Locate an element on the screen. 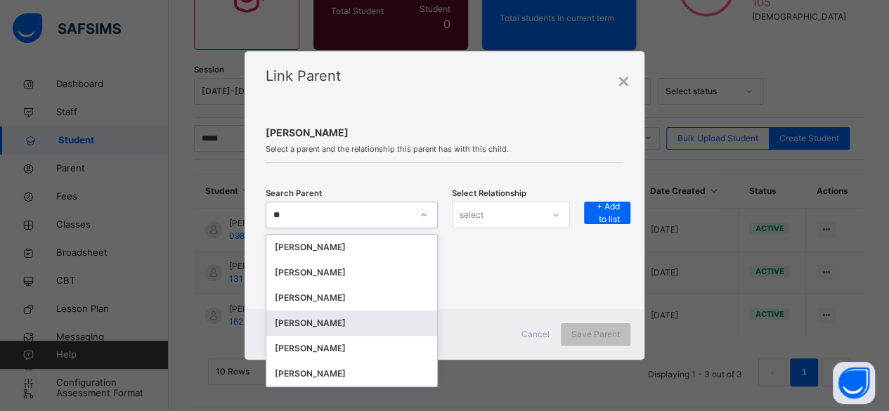 This screenshot has width=889, height=411. span: + Add to list is located at coordinates (607, 213).